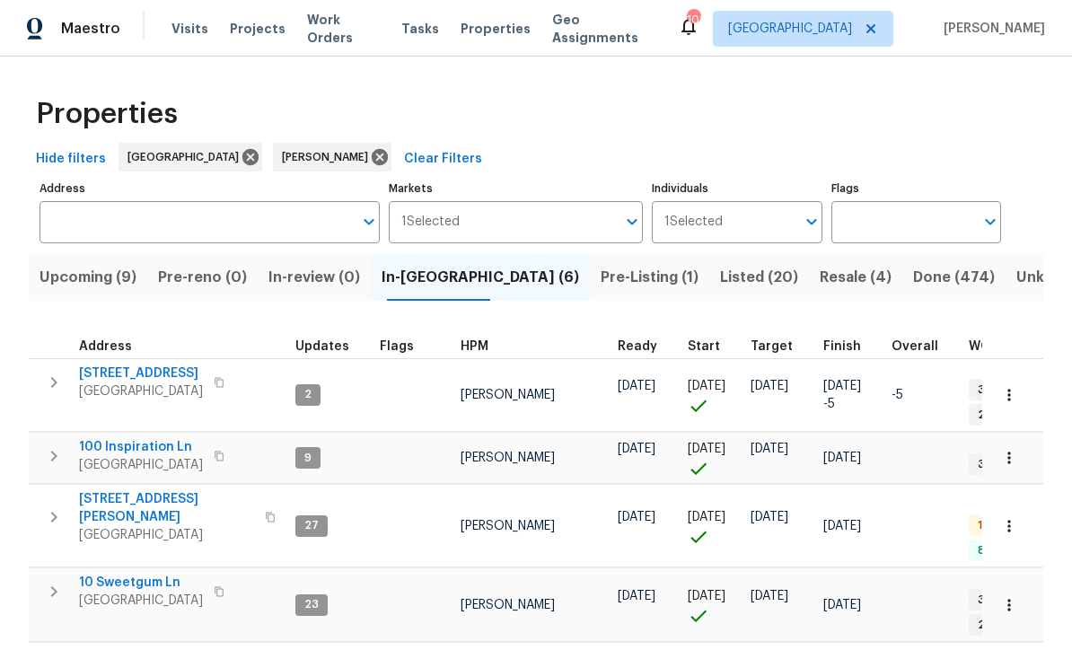 This screenshot has width=1072, height=650. Describe the element at coordinates (704, 347) in the screenshot. I see `span: Start` at that location.